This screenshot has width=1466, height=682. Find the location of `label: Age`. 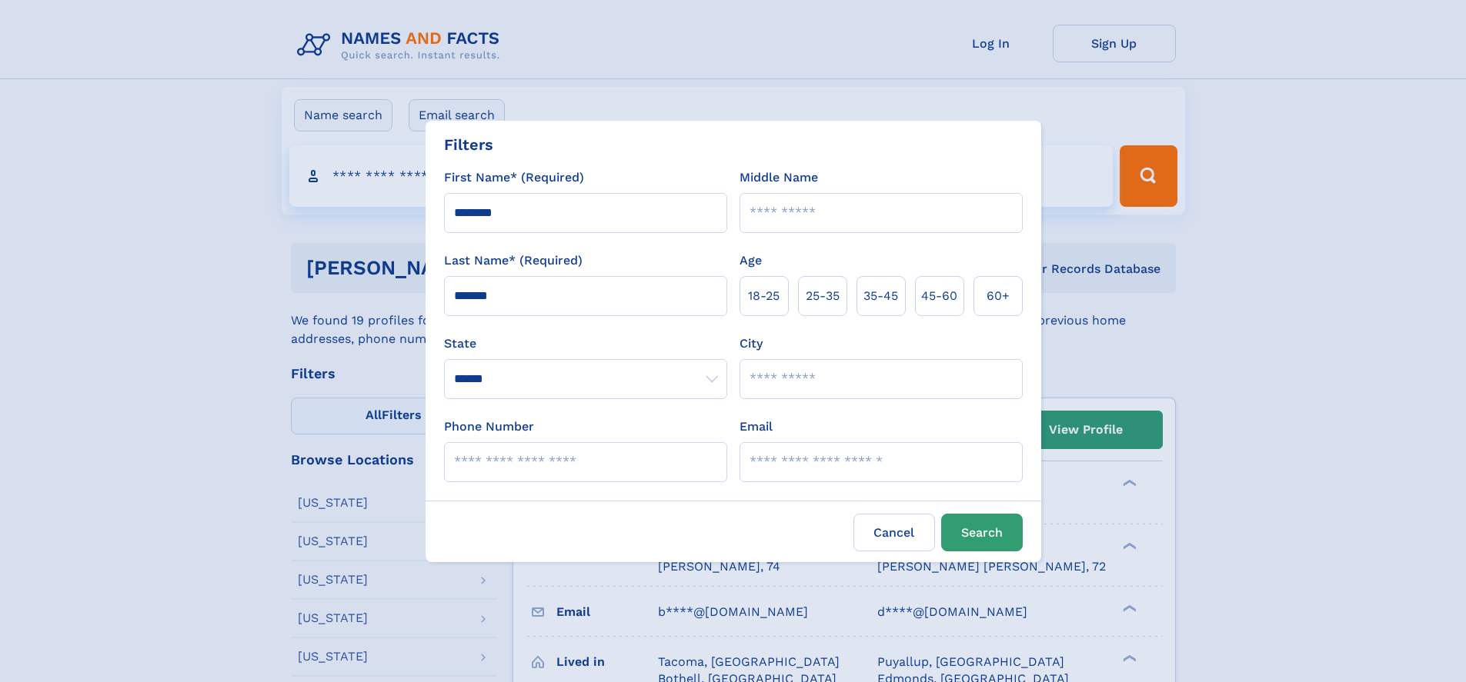

label: Age is located at coordinates (750, 261).